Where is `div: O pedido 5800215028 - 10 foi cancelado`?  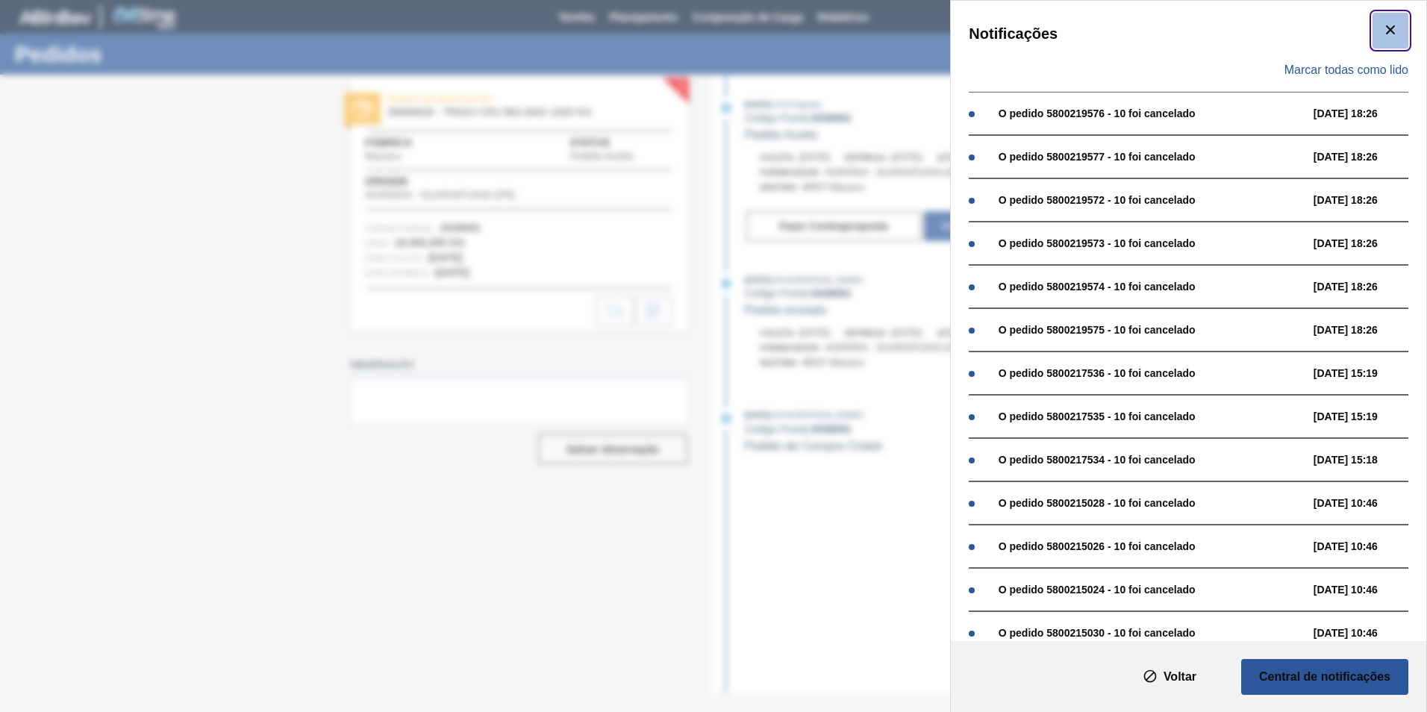 div: O pedido 5800215028 - 10 foi cancelado is located at coordinates (1153, 503).